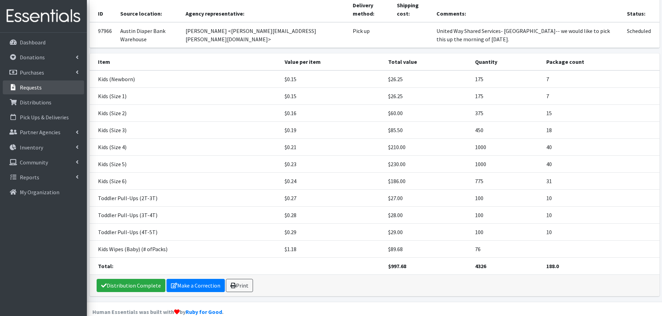 The image size is (662, 316). Describe the element at coordinates (43, 42) in the screenshot. I see `a: Dashboard` at that location.